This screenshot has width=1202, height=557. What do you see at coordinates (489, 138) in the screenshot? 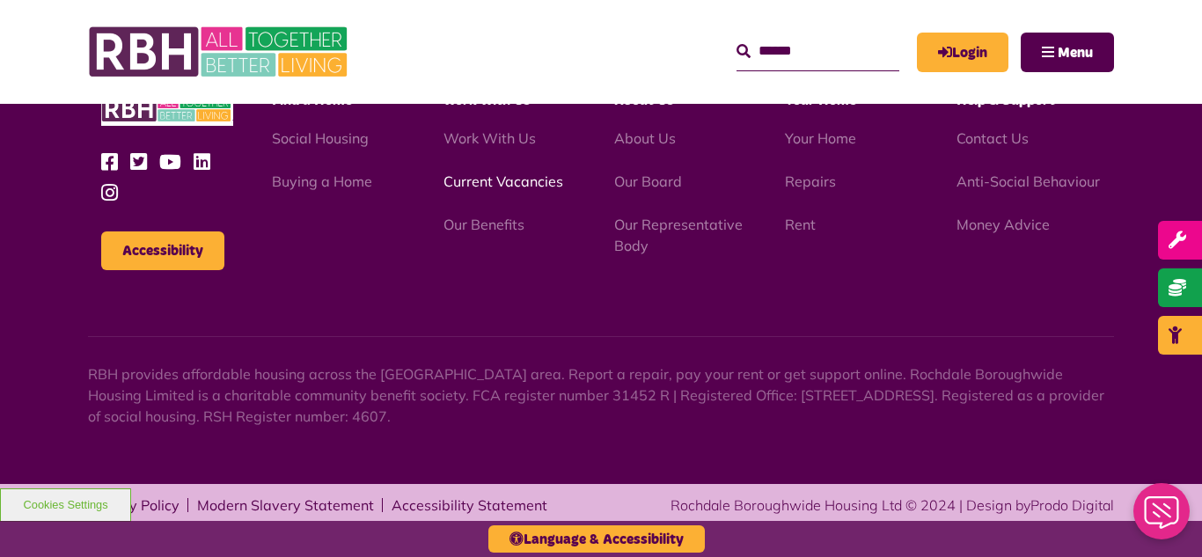
I see `a: Work With Us` at bounding box center [489, 138].